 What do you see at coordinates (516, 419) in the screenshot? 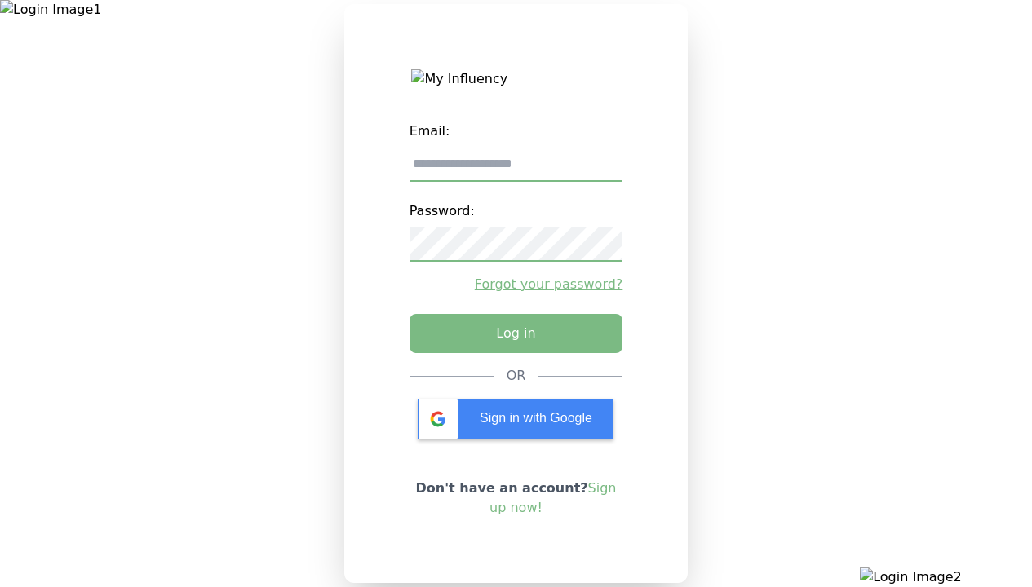
I see `div: Sign in with Google` at bounding box center [516, 419].